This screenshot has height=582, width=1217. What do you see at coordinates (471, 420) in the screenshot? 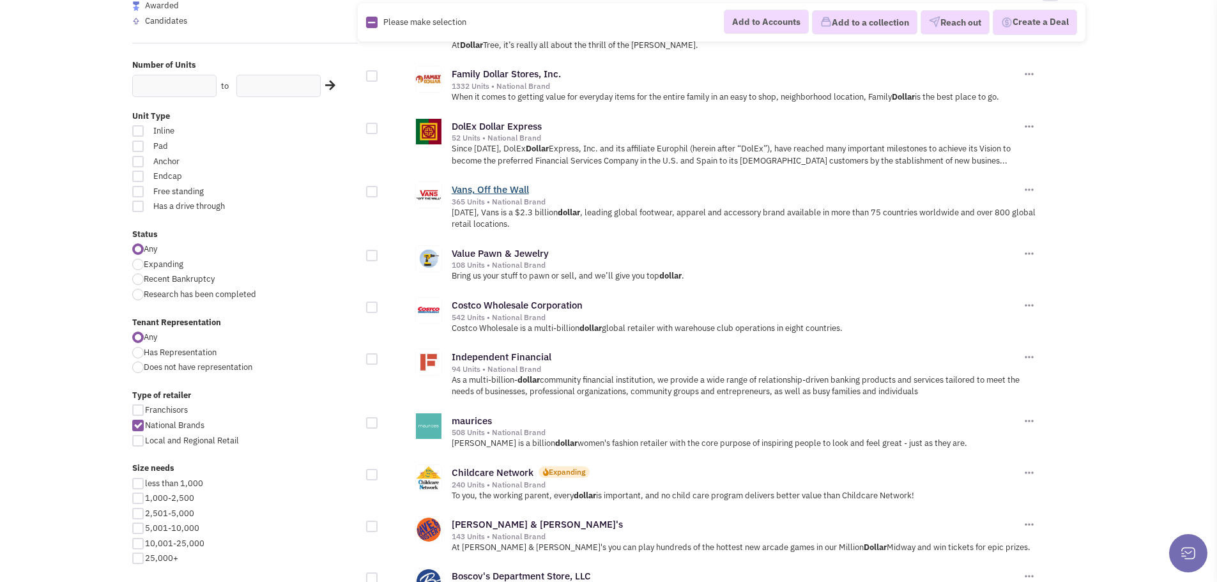
I see `a: maurices` at bounding box center [471, 420].